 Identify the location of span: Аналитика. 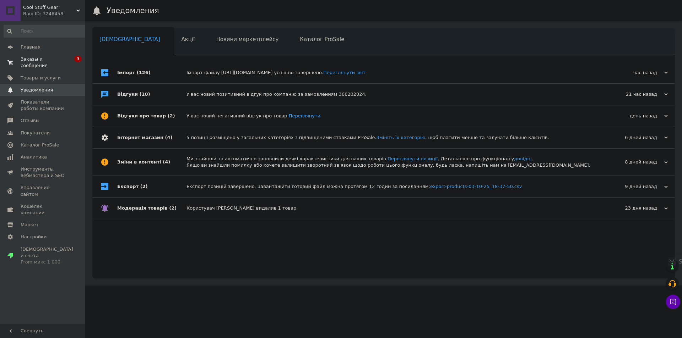
(34, 157).